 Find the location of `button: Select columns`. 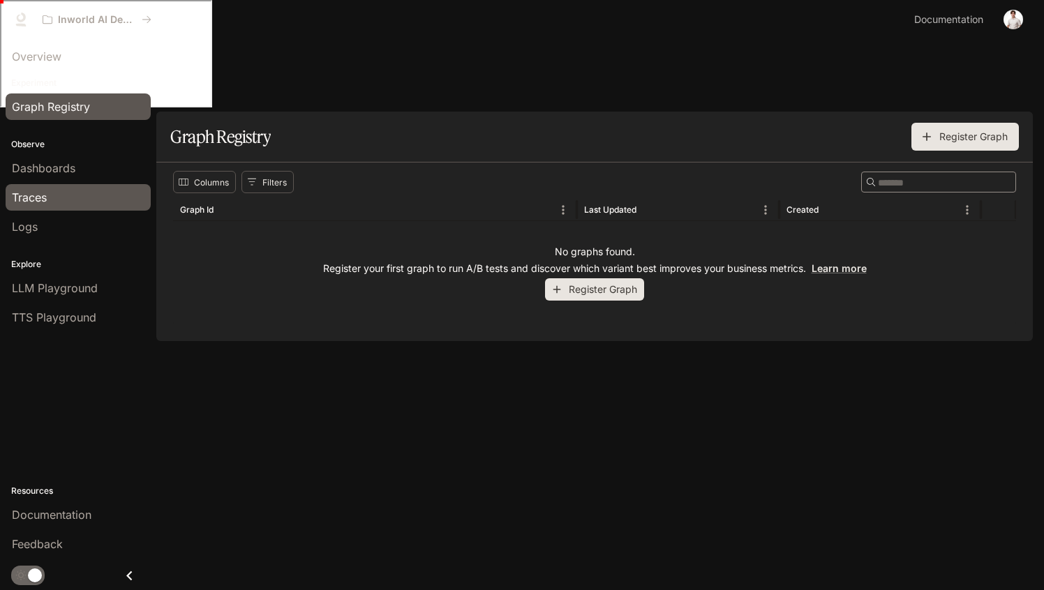

button: Select columns is located at coordinates (204, 182).